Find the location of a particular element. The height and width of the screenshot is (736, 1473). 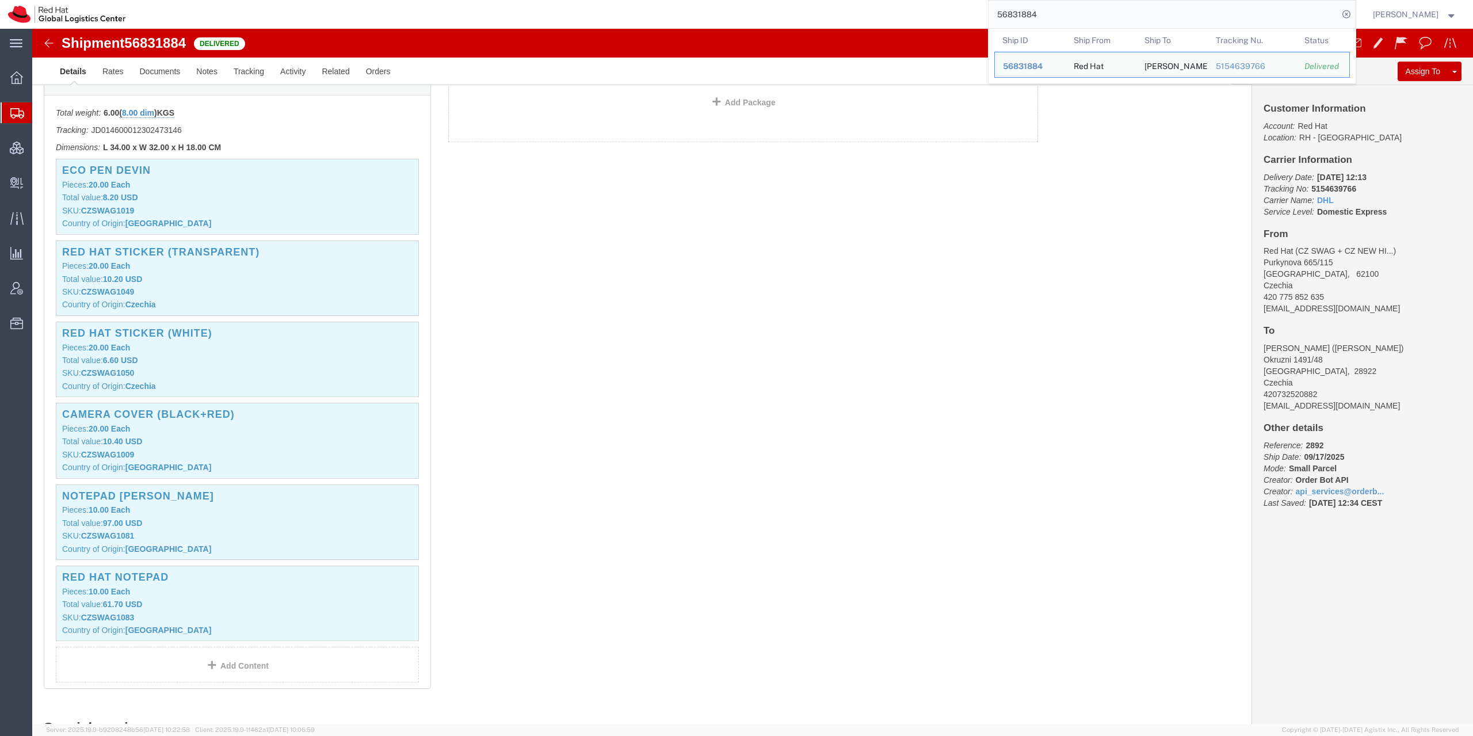

span: Client: 2025.19.0-1f462a1 is located at coordinates (255, 729).